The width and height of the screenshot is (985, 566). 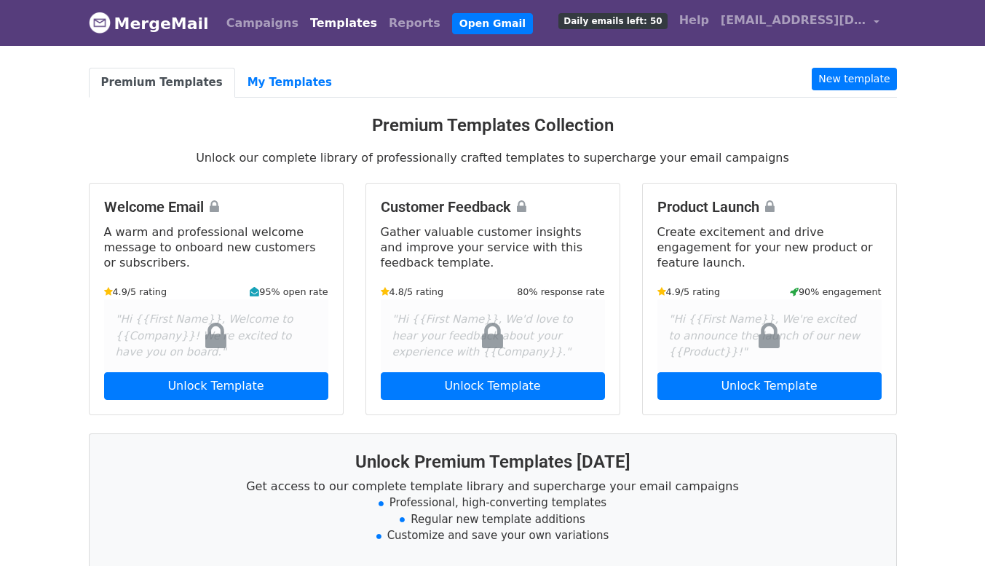 I want to click on p: Get access to our complete template library and supercharge your email campaigns, so click(x=493, y=486).